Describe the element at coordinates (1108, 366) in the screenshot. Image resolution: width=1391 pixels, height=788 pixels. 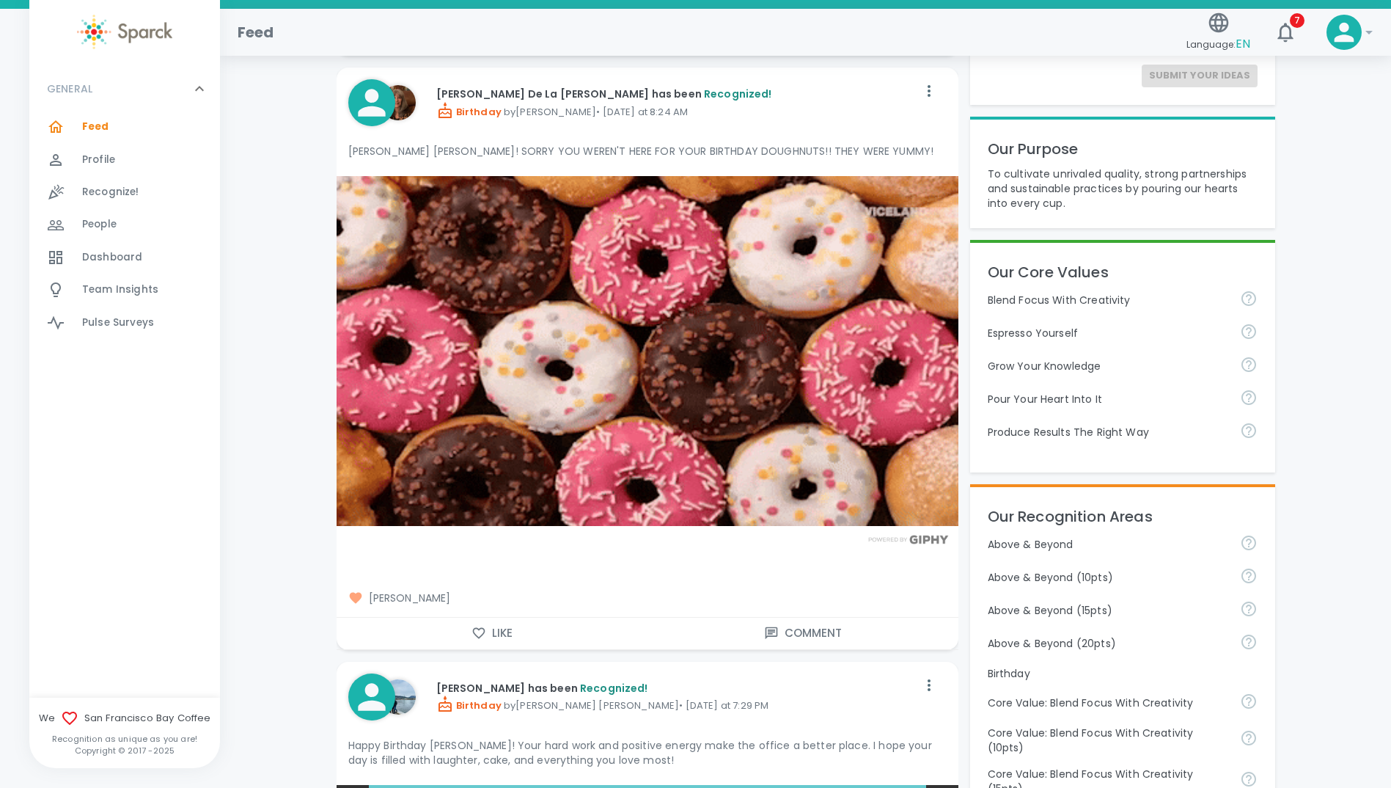
I see `p: Grow Your Knowledge` at that location.